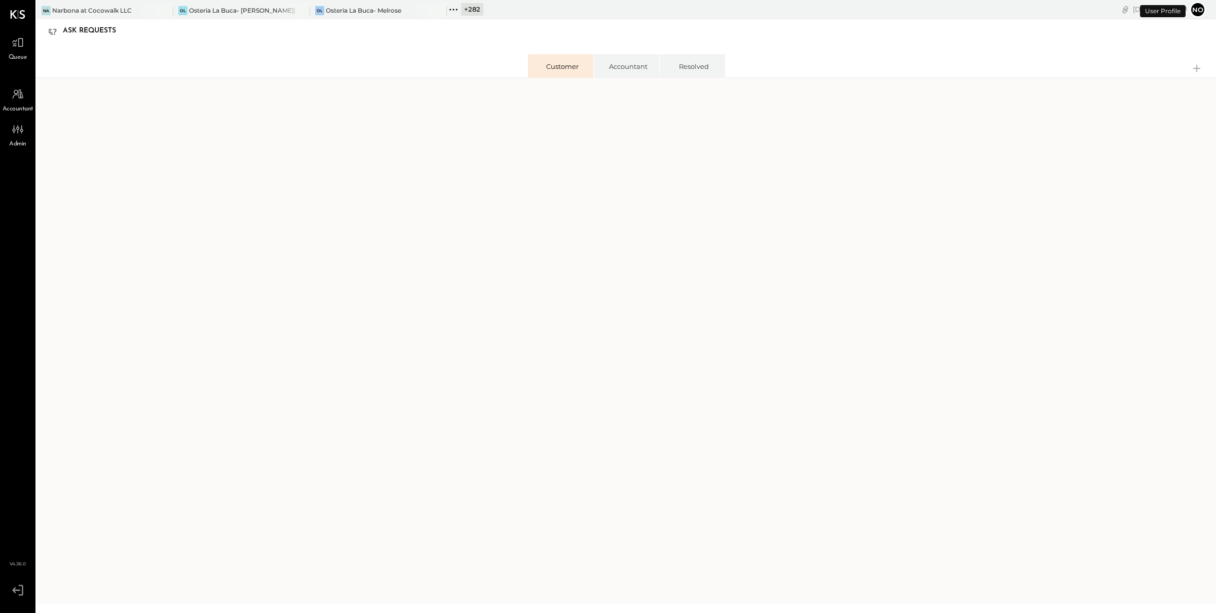 Image resolution: width=1216 pixels, height=613 pixels. I want to click on div: Na, so click(46, 11).